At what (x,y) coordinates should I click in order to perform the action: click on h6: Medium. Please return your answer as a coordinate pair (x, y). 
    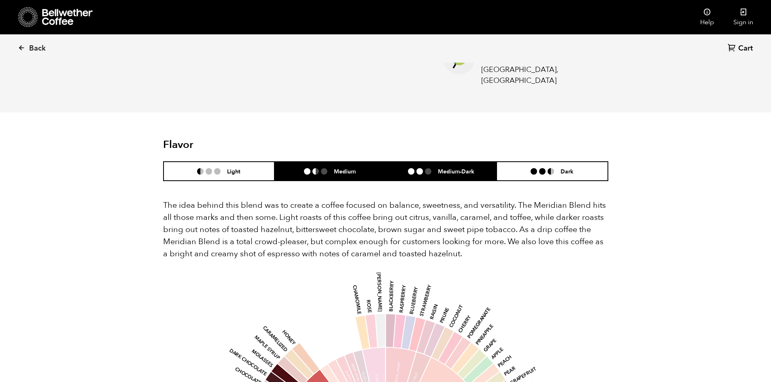
    Looking at the image, I should click on (345, 171).